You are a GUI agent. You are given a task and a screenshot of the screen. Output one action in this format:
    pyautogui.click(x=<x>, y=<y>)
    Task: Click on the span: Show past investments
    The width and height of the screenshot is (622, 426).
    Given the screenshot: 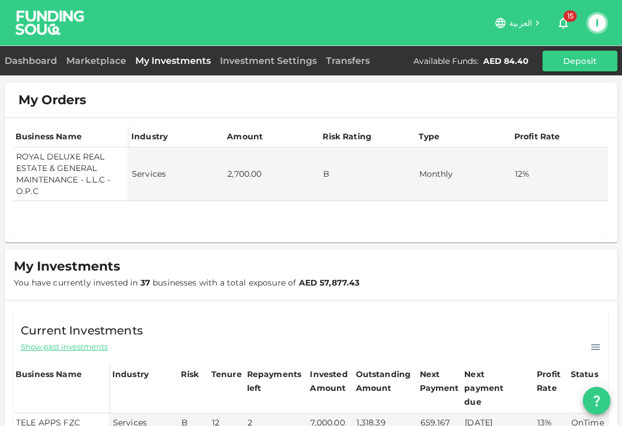 What is the action you would take?
    pyautogui.click(x=64, y=347)
    